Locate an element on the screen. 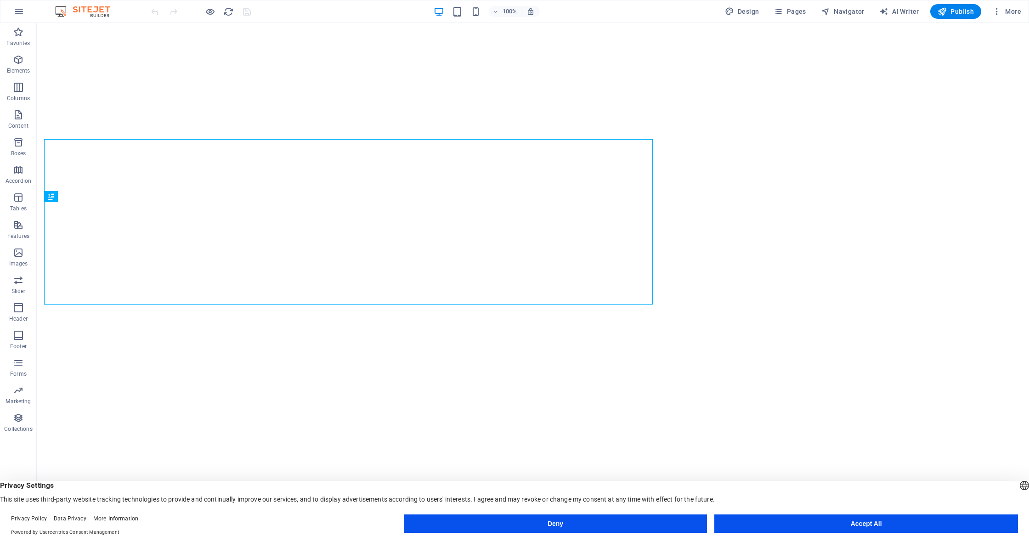 The height and width of the screenshot is (542, 1029). p: Features is located at coordinates (18, 236).